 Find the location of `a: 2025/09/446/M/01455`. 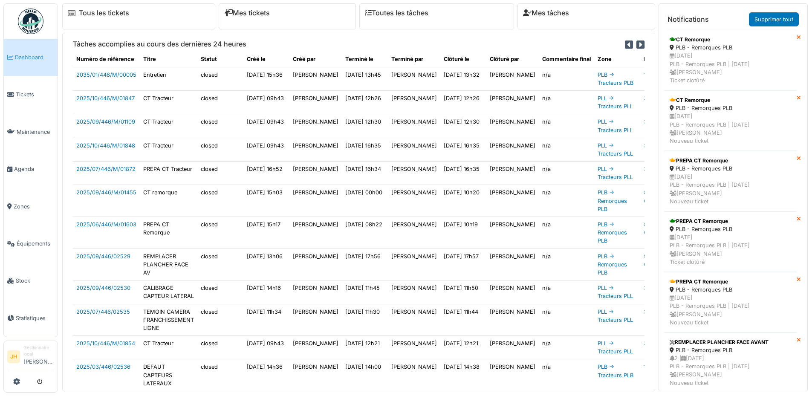

a: 2025/09/446/M/01455 is located at coordinates (106, 192).